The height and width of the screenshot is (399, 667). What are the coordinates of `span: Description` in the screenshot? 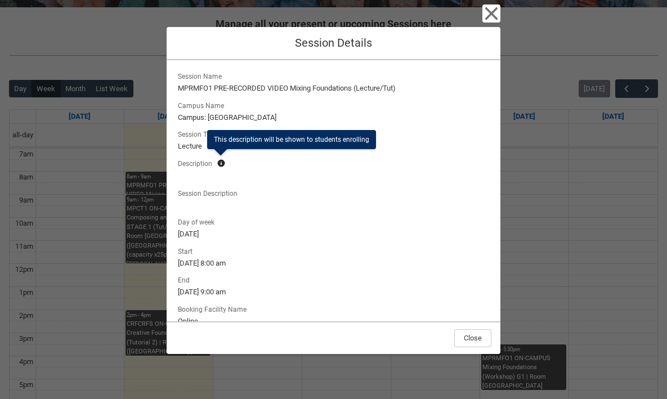 It's located at (197, 163).